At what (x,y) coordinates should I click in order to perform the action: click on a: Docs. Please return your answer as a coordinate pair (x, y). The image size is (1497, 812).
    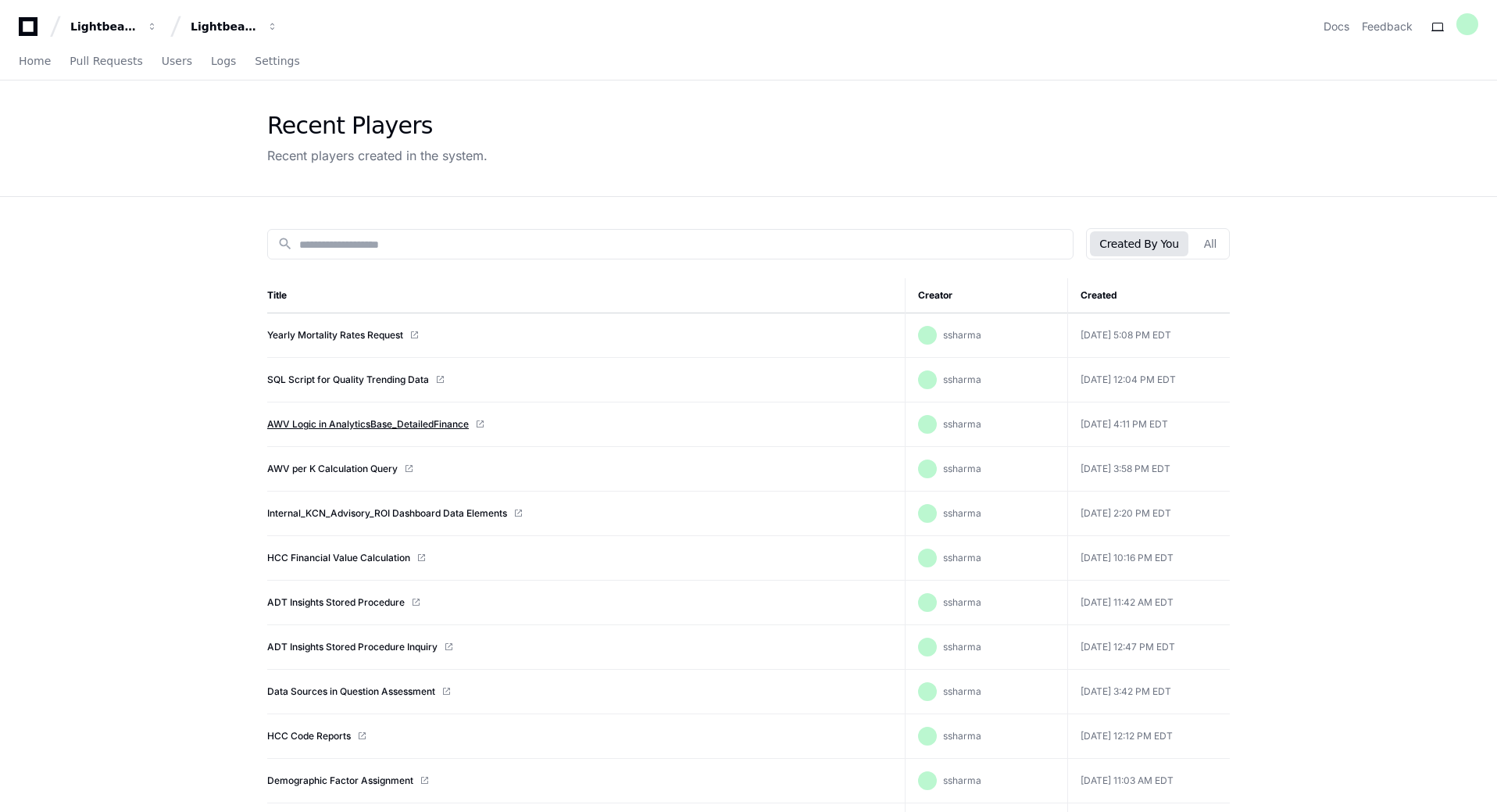
    Looking at the image, I should click on (1336, 26).